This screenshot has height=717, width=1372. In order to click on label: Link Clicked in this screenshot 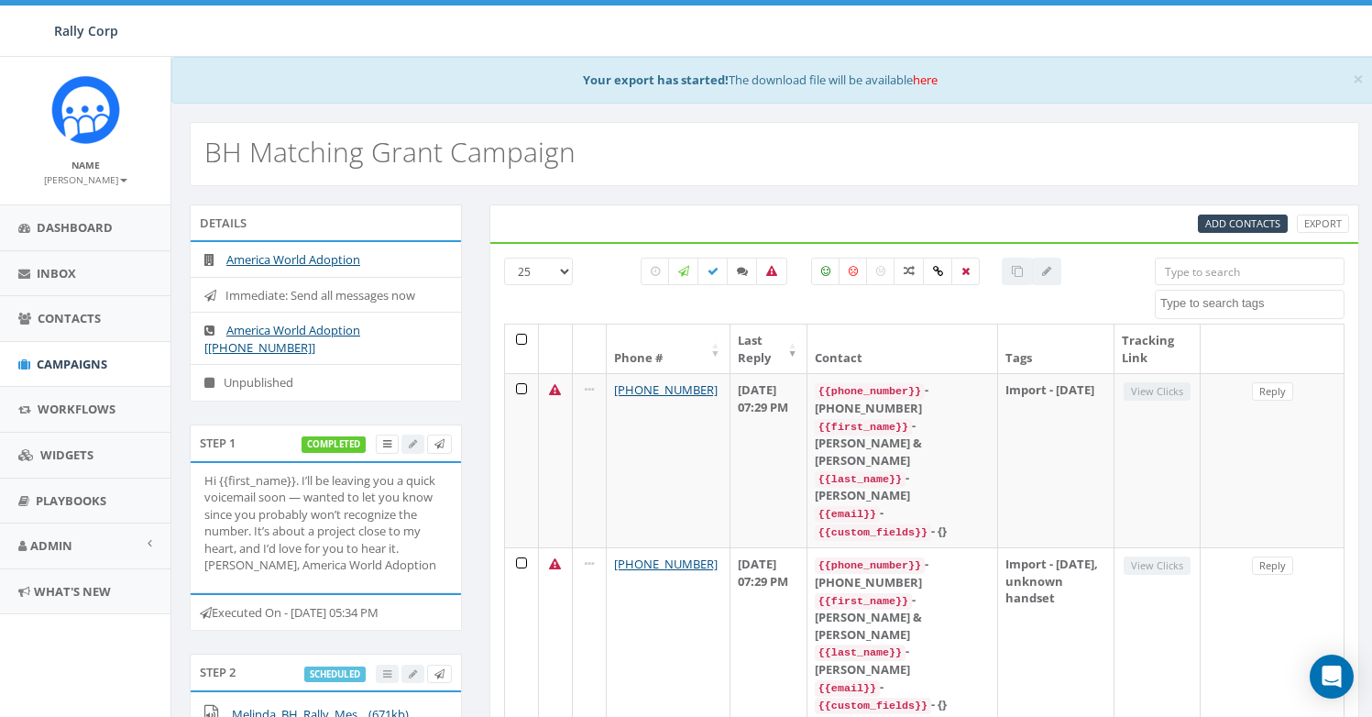, I will do `click(938, 271)`.